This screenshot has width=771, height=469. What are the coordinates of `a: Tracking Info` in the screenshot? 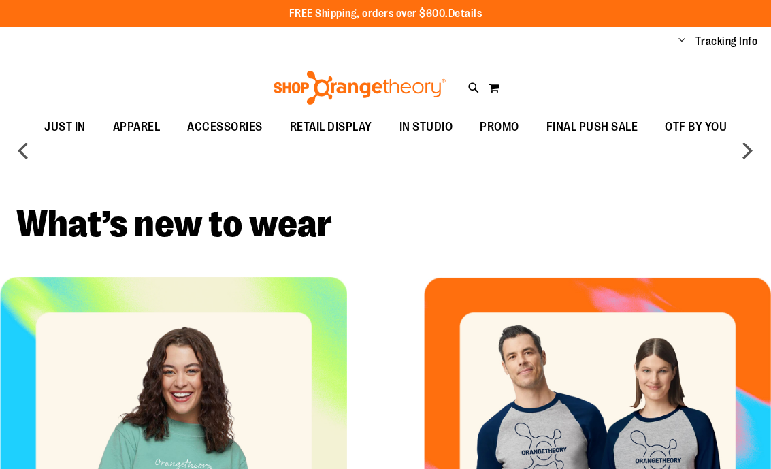 It's located at (727, 42).